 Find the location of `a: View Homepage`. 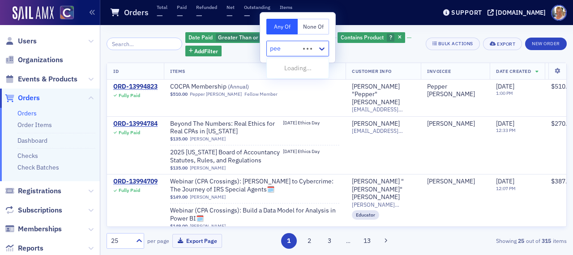

a: View Homepage is located at coordinates (64, 13).